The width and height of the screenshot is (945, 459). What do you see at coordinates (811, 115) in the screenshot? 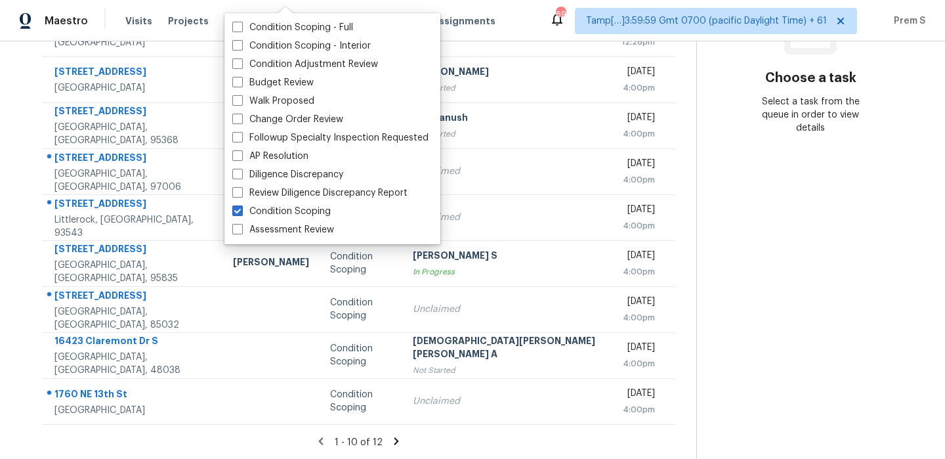
I see `div: Select a task from the queue in order to view details` at bounding box center [811, 115].